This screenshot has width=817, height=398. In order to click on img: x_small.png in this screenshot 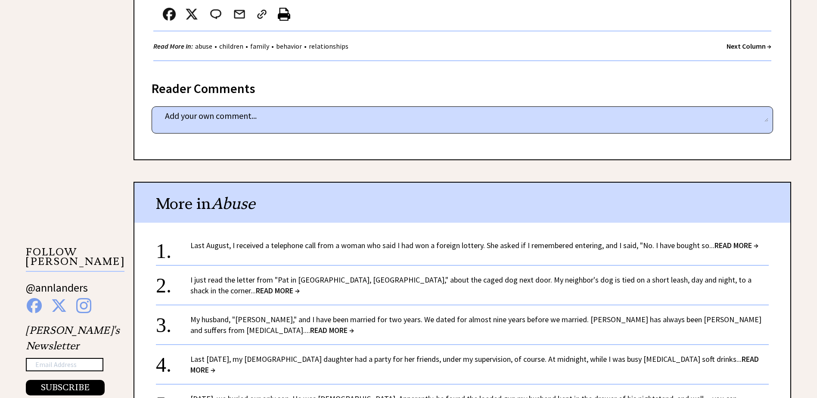, I will do `click(192, 14)`.